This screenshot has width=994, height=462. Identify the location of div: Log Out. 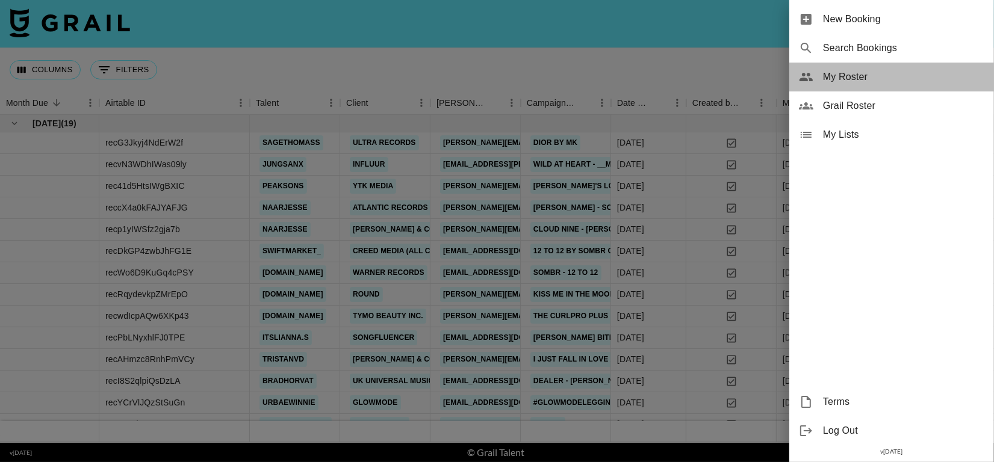
(891, 431).